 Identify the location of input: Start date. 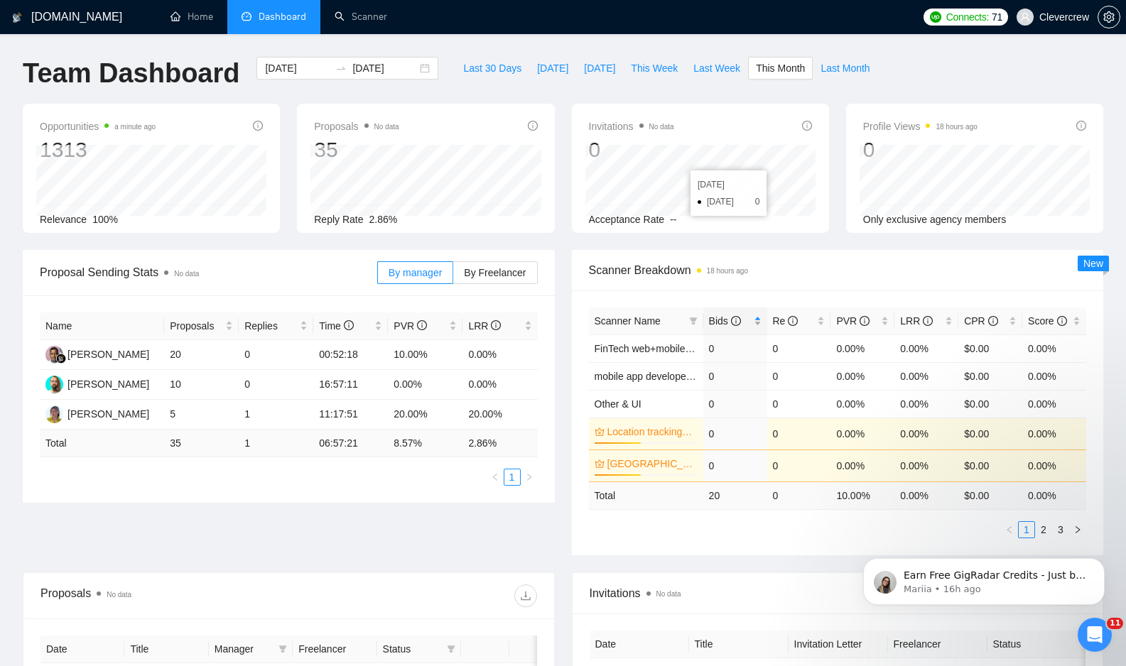
(297, 68).